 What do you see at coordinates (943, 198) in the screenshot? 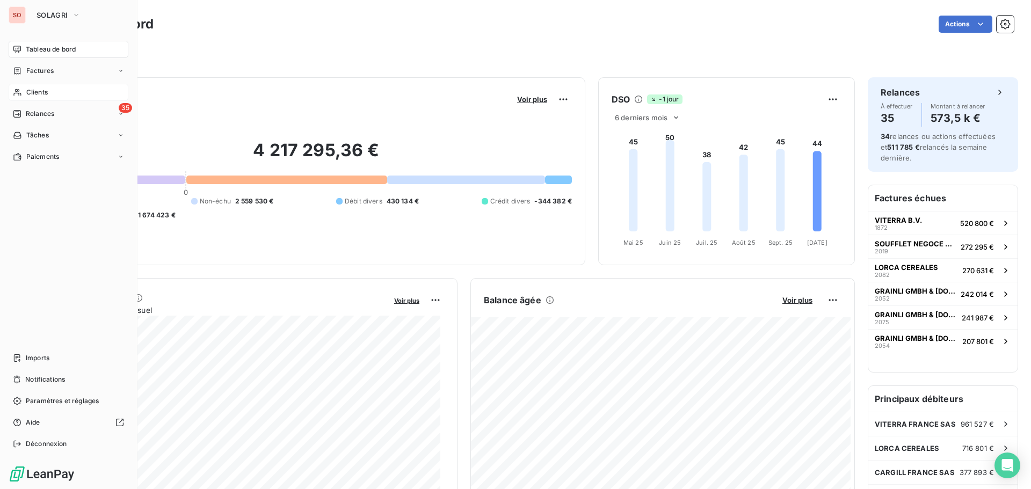
I see `h6: Factures échues` at bounding box center [943, 198].